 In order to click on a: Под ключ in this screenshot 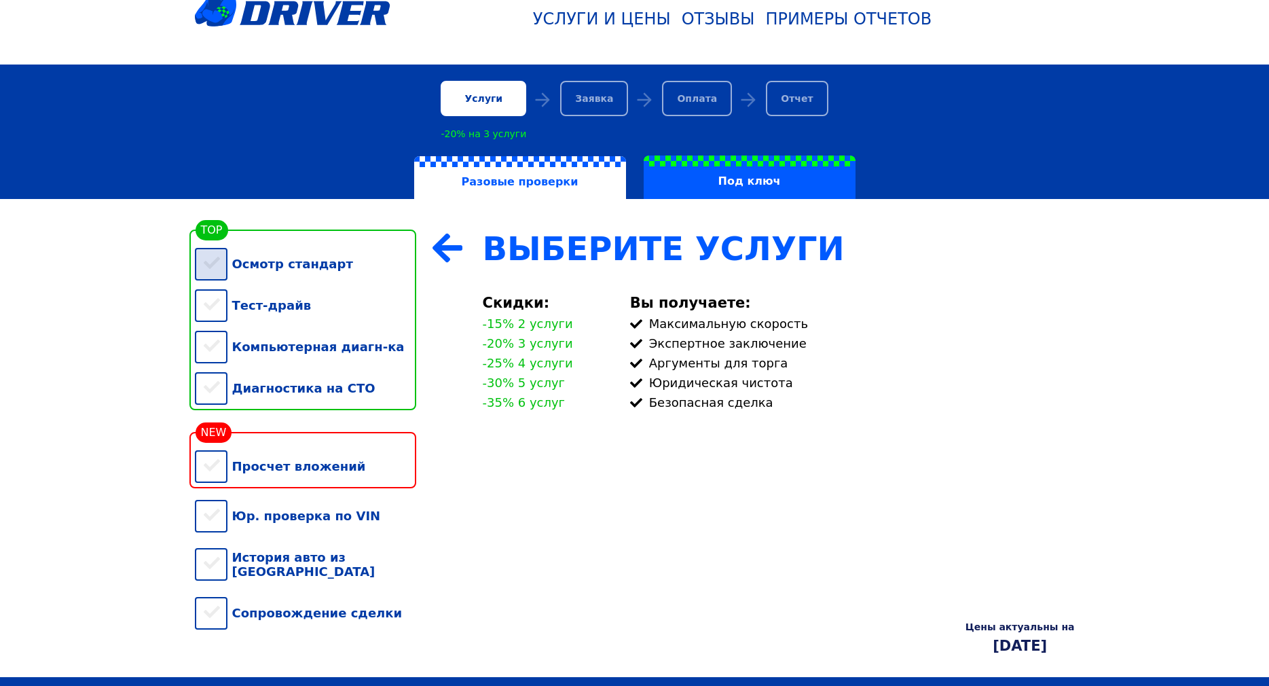, I will do `click(749, 177)`.